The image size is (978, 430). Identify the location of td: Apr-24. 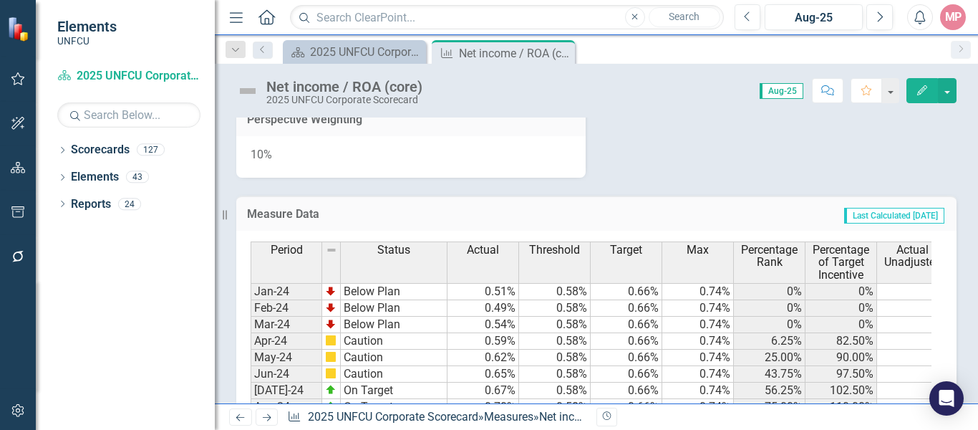
(286, 341).